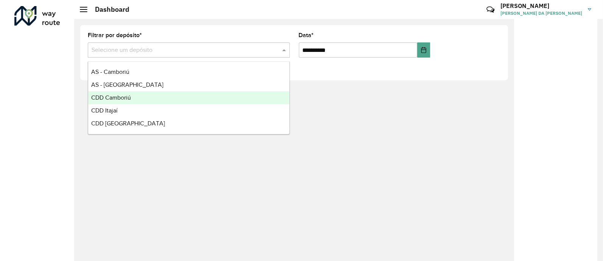 This screenshot has width=603, height=261. What do you see at coordinates (108, 9) in the screenshot?
I see `h2: Dashboard` at bounding box center [108, 9].